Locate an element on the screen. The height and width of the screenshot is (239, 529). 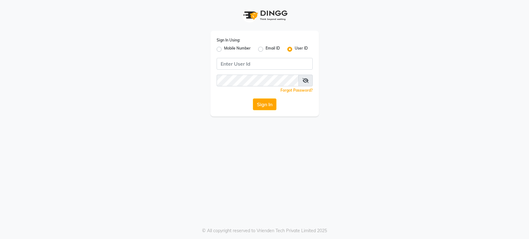
button: Sign In is located at coordinates (265, 104).